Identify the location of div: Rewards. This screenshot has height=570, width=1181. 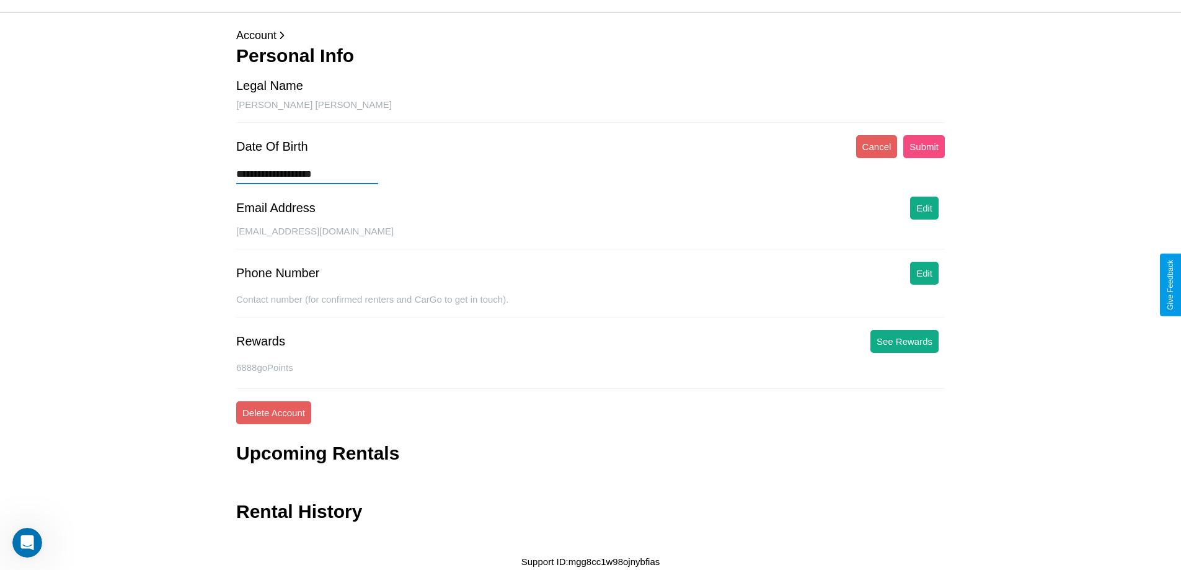
(260, 341).